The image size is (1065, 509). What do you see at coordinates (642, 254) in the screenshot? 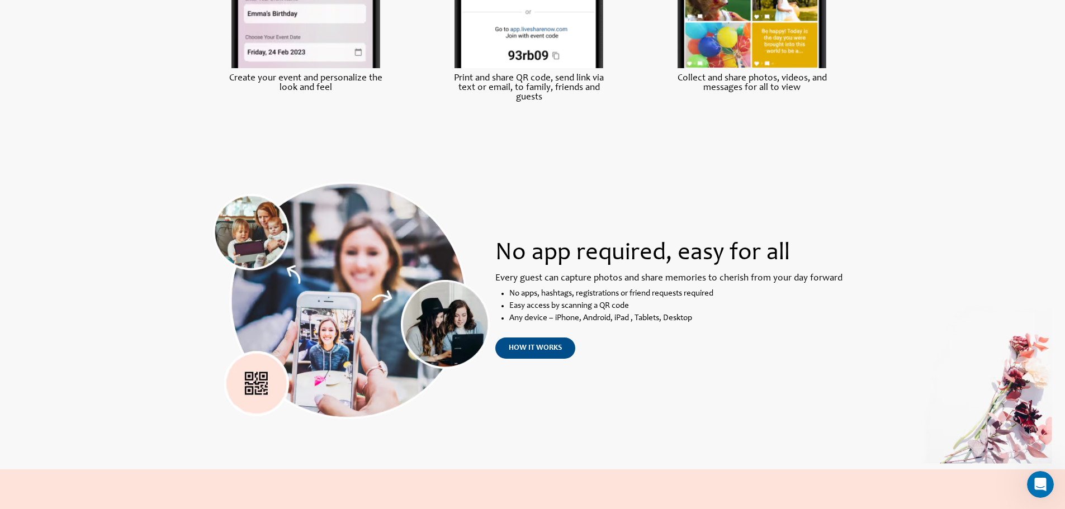
I see `span: No app required, easy for all` at bounding box center [642, 254].